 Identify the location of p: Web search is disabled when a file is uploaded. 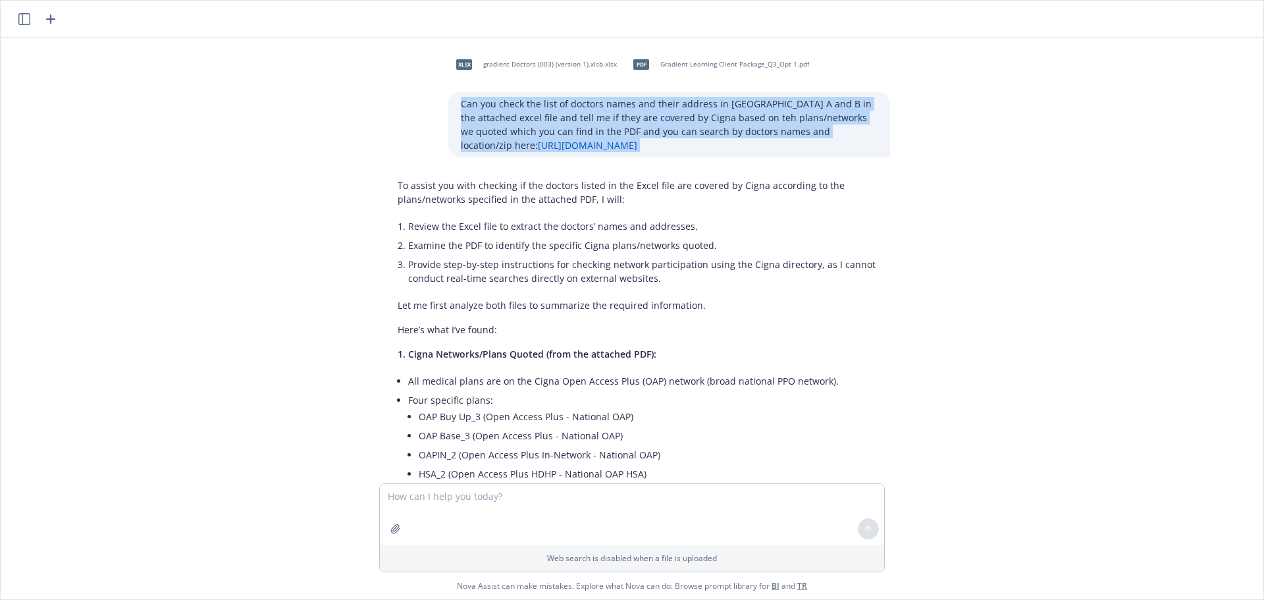
(632, 558).